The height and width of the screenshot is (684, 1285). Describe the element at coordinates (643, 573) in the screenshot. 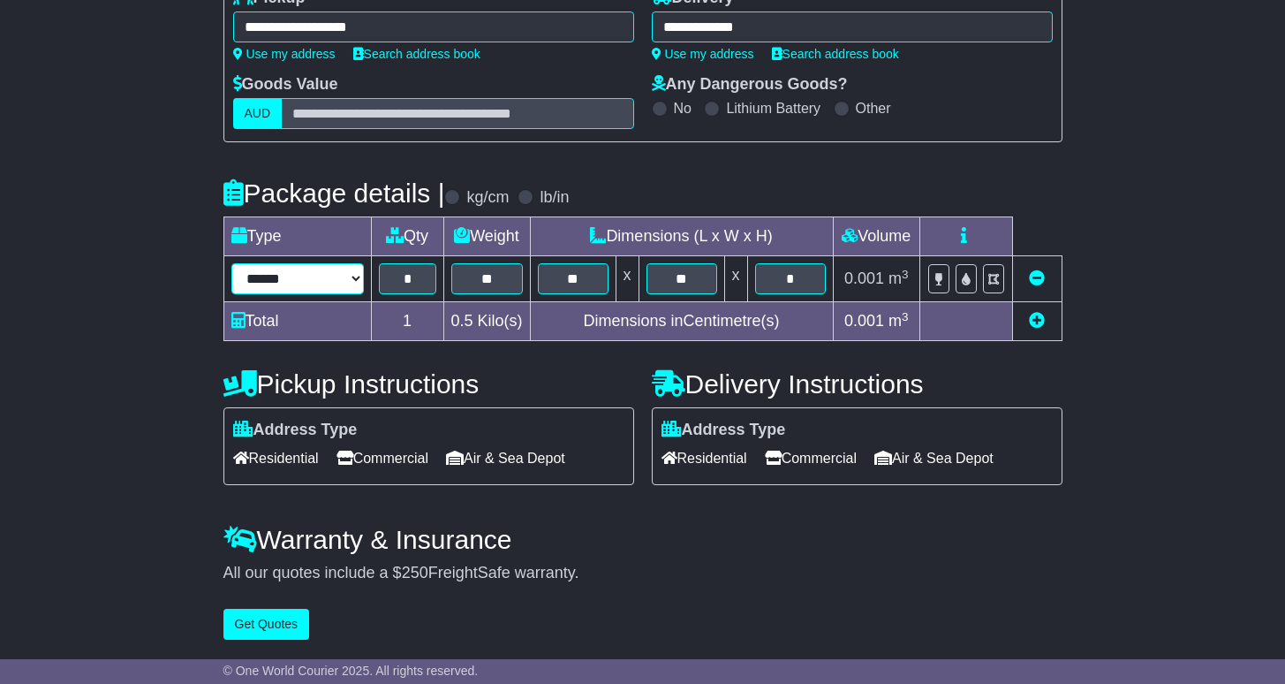

I see `div: All our quotes include a $ FreightSafe warranty.` at that location.